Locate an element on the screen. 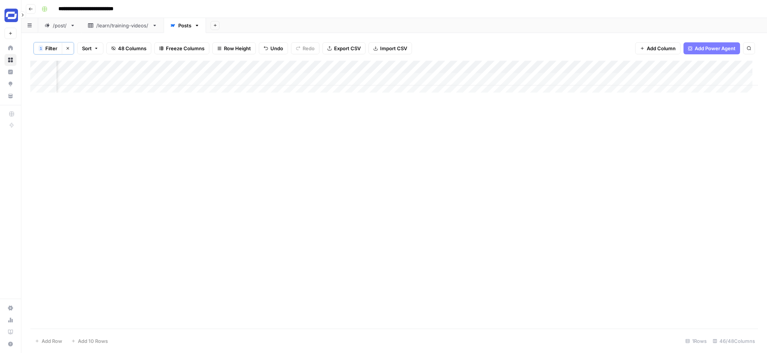 The height and width of the screenshot is (353, 767). span: 1 is located at coordinates (41, 48).